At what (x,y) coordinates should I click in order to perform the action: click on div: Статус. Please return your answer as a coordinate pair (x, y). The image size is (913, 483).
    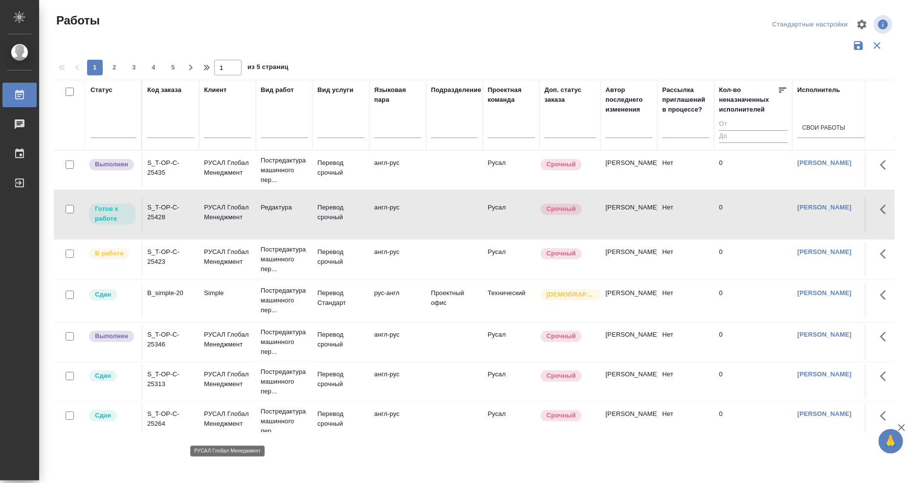
    Looking at the image, I should click on (101, 90).